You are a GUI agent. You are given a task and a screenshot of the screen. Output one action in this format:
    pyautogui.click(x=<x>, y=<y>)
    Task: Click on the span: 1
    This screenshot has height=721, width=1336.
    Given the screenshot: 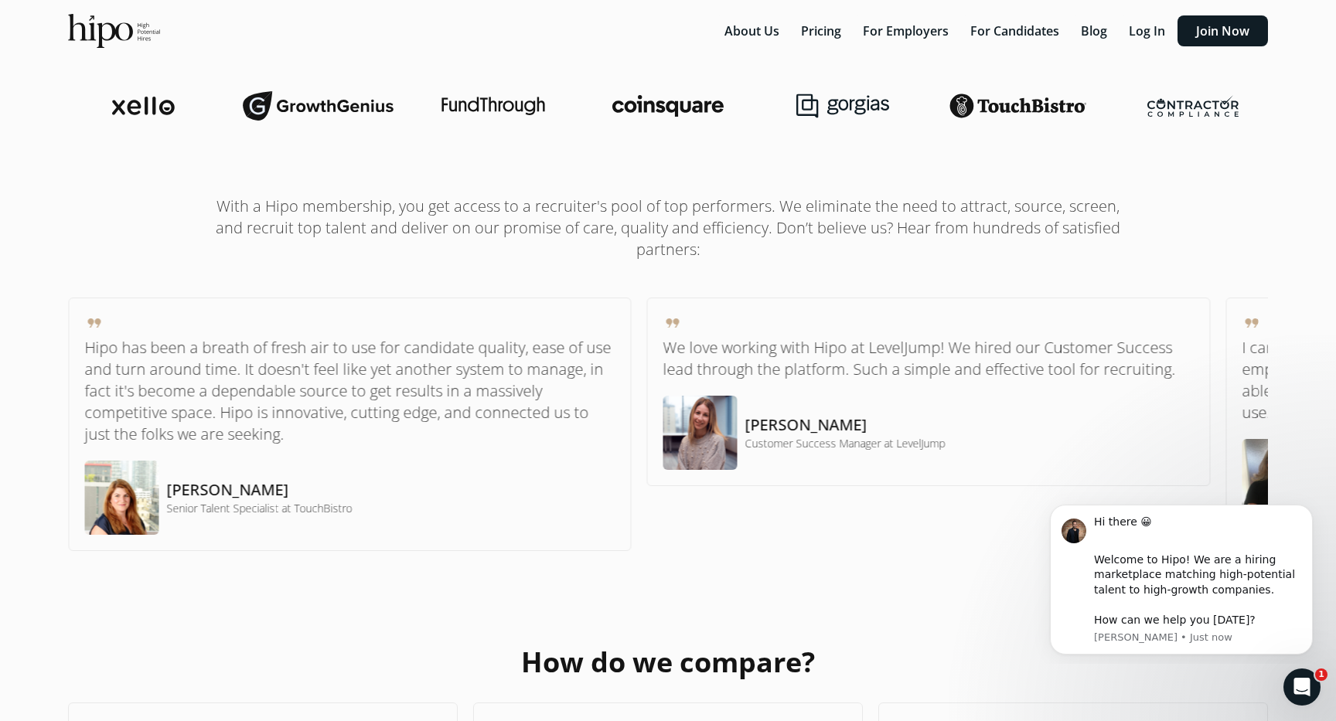 What is the action you would take?
    pyautogui.click(x=1321, y=675)
    